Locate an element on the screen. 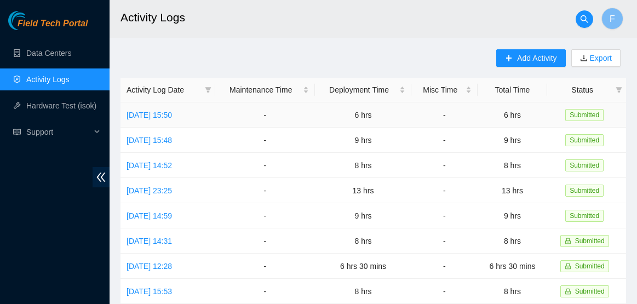  span: plus is located at coordinates (509, 59).